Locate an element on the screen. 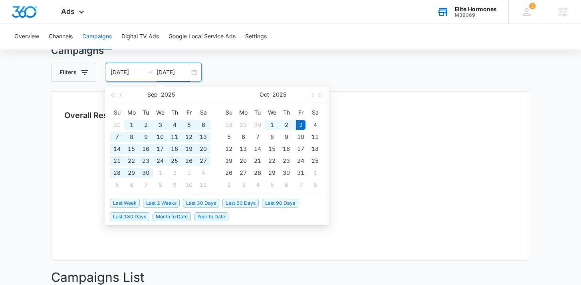 Image resolution: width=581 pixels, height=285 pixels. div: 21 is located at coordinates (117, 161).